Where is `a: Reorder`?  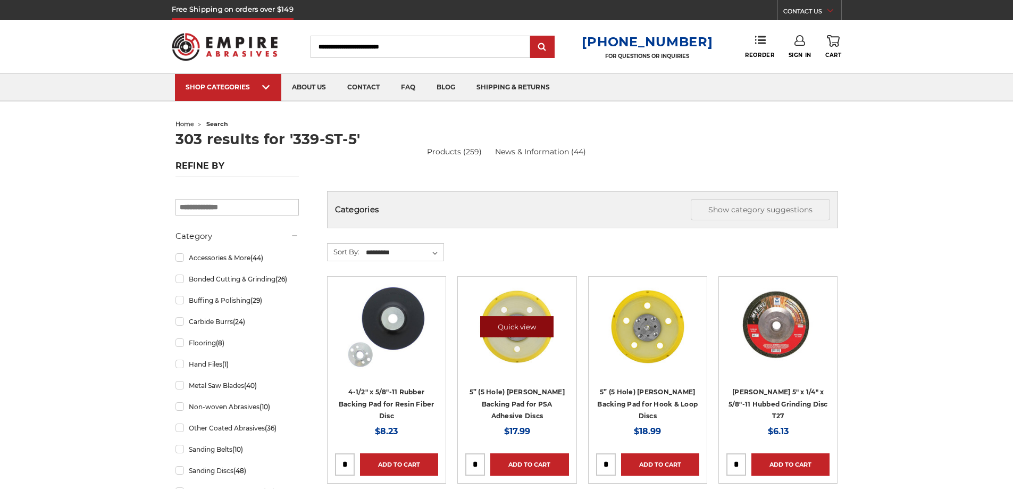 a: Reorder is located at coordinates (759, 46).